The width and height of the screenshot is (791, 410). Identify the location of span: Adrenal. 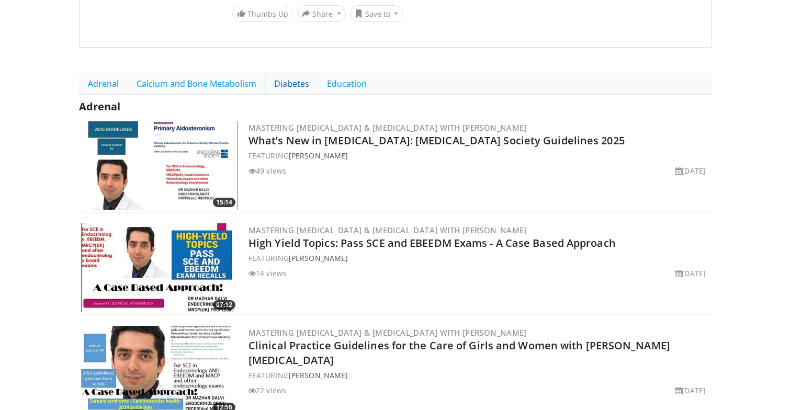
(99, 106).